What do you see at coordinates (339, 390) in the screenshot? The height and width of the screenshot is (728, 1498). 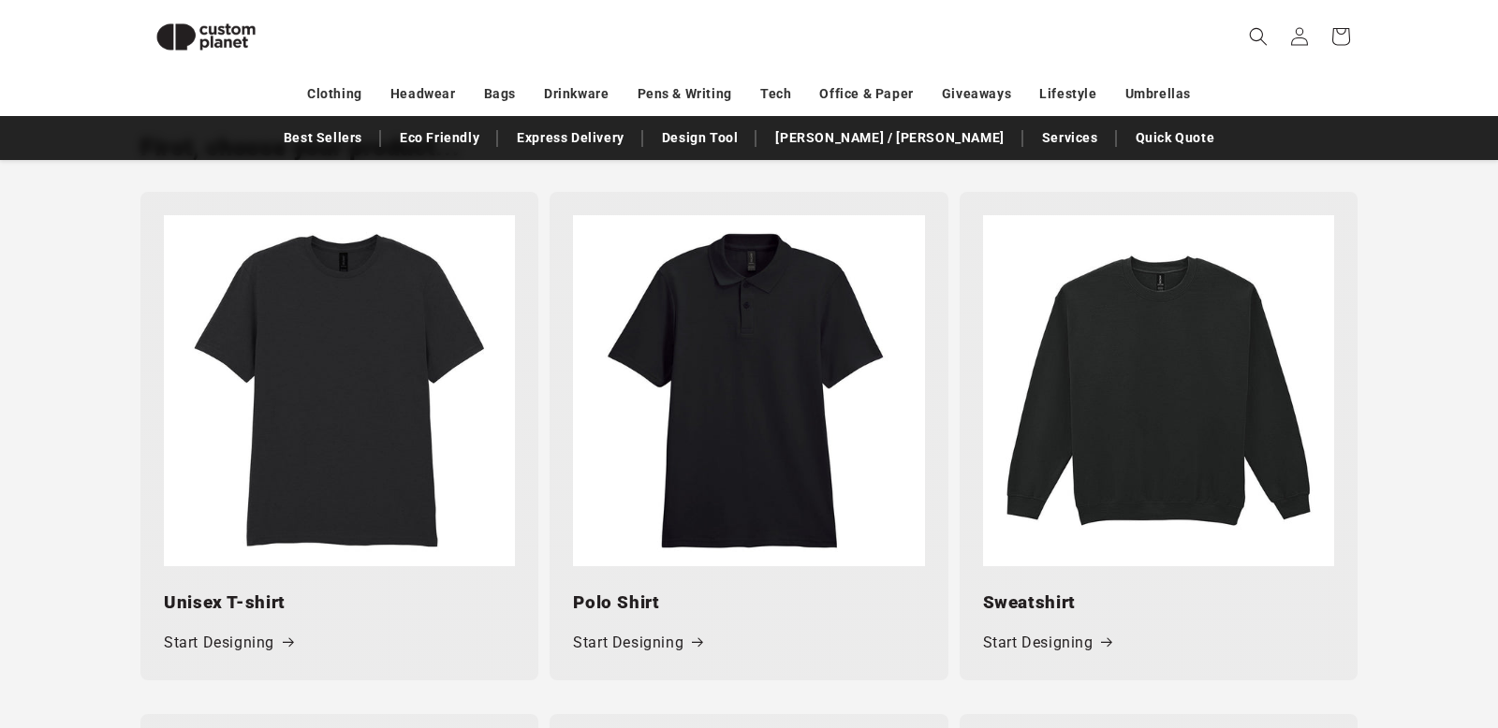 I see `img: Softstyle™ adult ringspun t-shirt` at bounding box center [339, 390].